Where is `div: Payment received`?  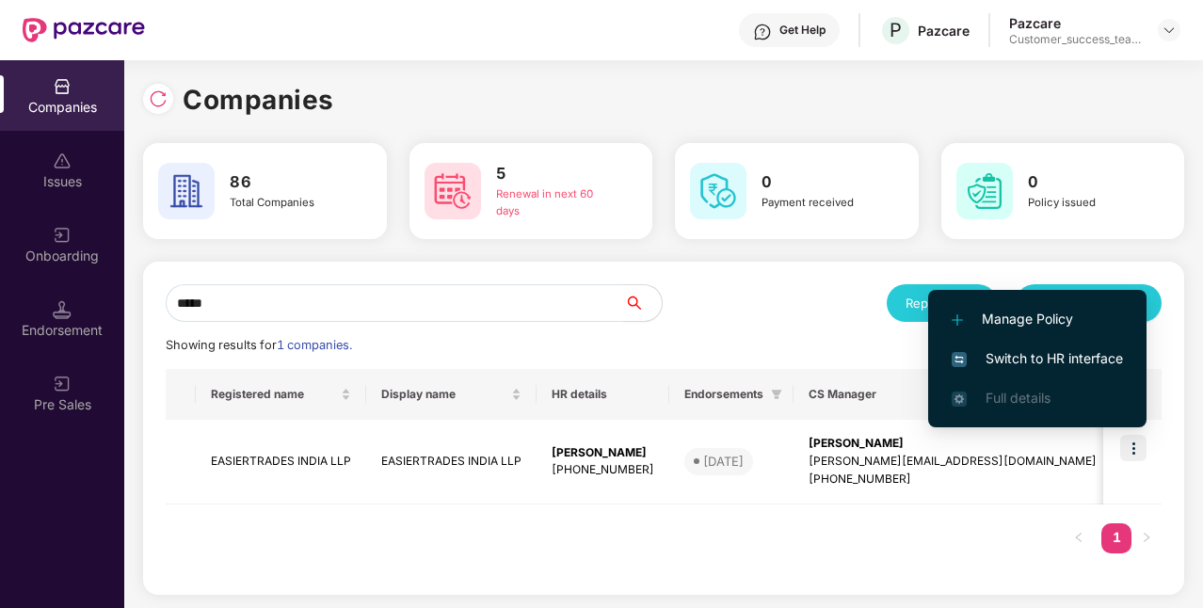
div: Payment received is located at coordinates (820, 203).